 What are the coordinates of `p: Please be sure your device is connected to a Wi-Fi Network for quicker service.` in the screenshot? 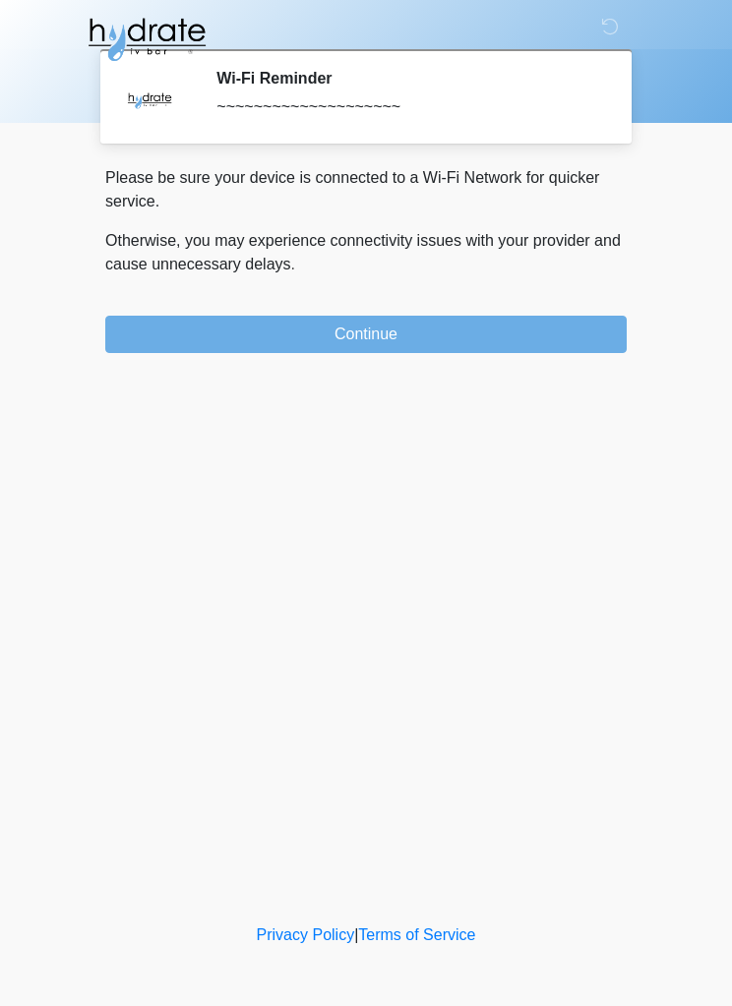 It's located at (366, 190).